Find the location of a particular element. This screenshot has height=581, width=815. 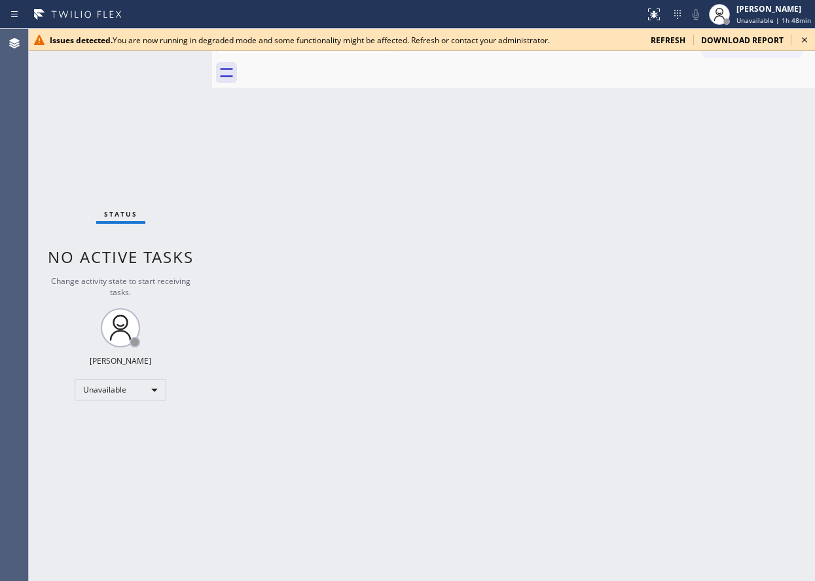

b: Issues detected. is located at coordinates (81, 40).